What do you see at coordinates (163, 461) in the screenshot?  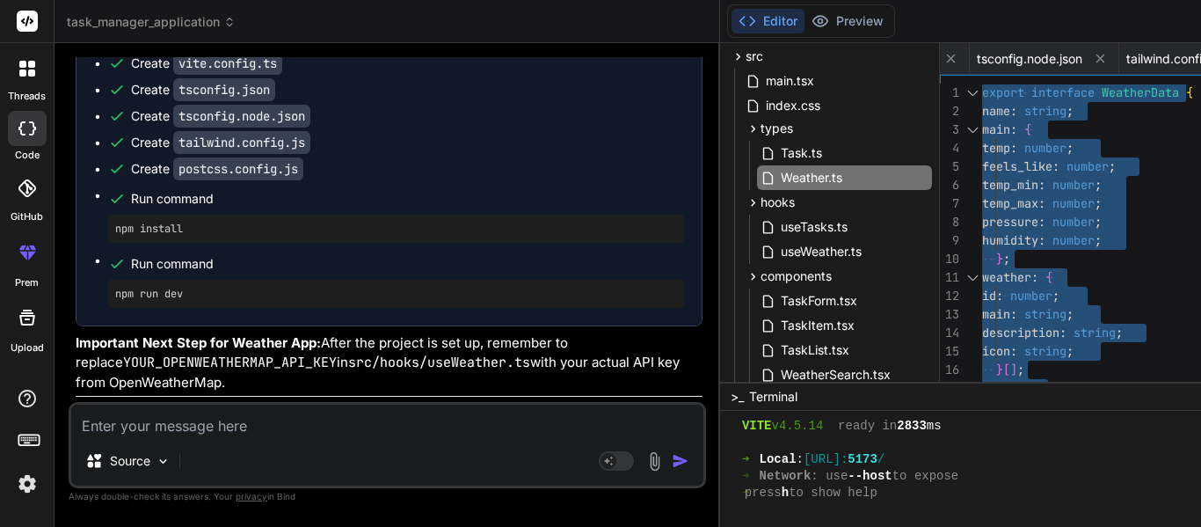 I see `img: Pick Models` at bounding box center [163, 461].